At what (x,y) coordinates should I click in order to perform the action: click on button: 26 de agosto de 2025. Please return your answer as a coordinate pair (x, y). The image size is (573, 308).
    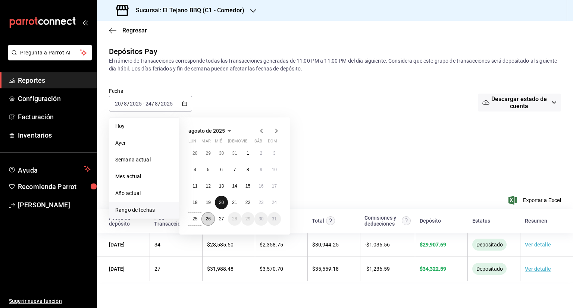
    Looking at the image, I should click on (208, 219).